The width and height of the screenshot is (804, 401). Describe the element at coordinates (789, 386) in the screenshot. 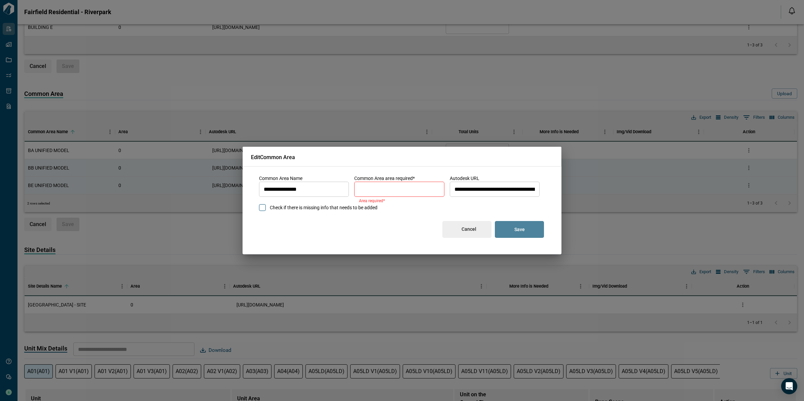

I see `div: Open Intercom Messenger` at that location.